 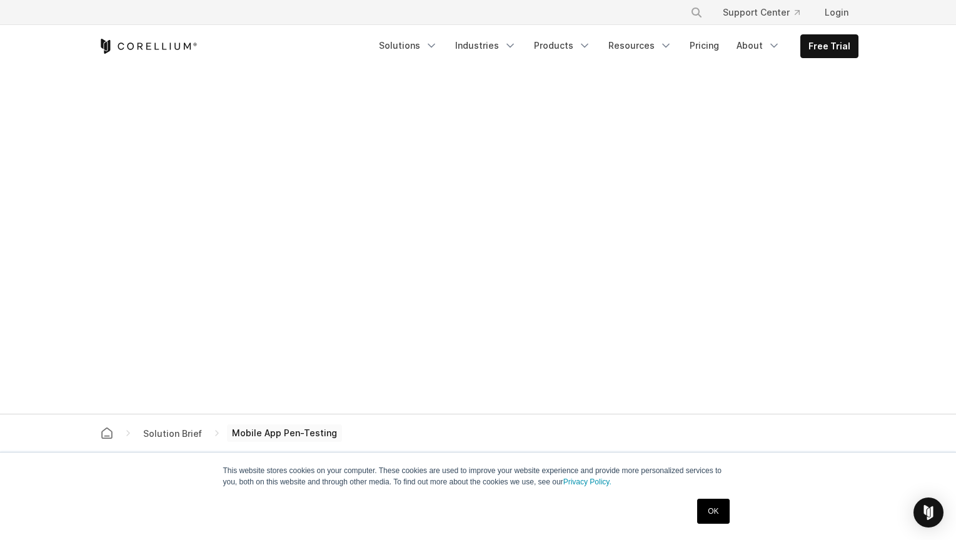 What do you see at coordinates (173, 433) in the screenshot?
I see `span: Solution Brief` at bounding box center [173, 433].